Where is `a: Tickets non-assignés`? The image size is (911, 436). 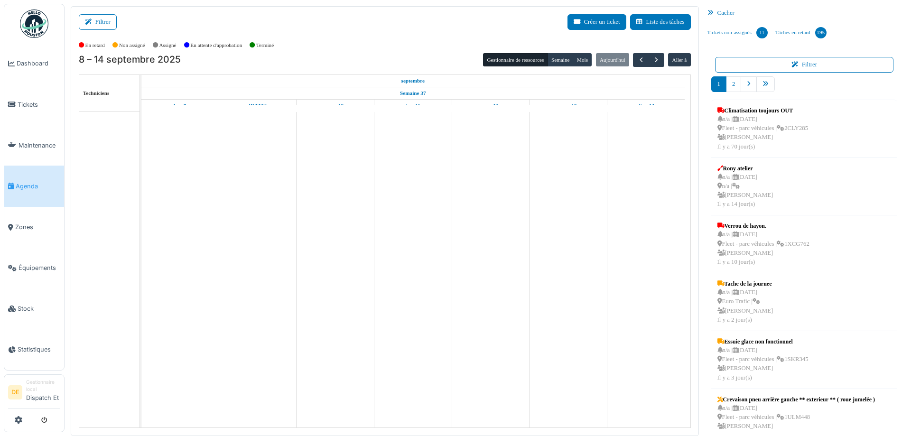
a: Tickets non-assignés is located at coordinates (737, 33).